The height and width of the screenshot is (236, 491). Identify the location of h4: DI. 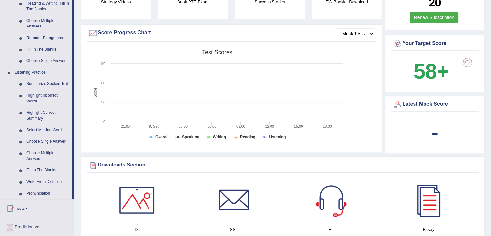
(137, 229).